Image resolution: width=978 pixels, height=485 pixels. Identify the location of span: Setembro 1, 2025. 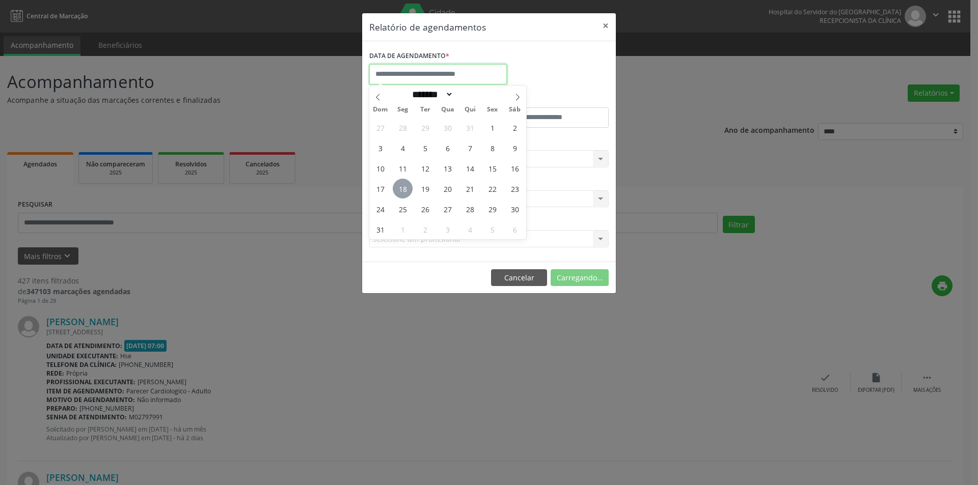
(402, 229).